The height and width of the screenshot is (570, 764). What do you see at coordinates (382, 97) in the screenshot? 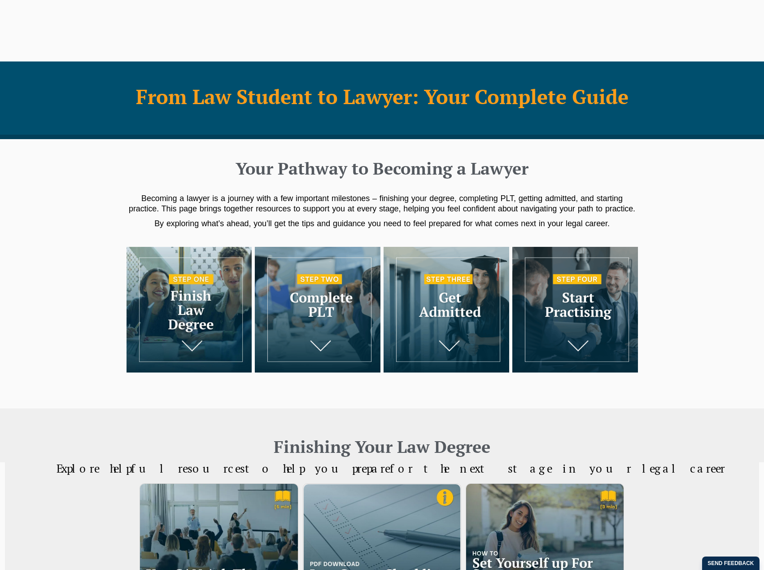
I see `h1: From Law Student to Lawyer: Your Complete Guide` at bounding box center [382, 97].